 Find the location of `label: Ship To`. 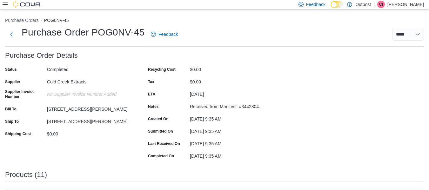

label: Ship To is located at coordinates (12, 122).